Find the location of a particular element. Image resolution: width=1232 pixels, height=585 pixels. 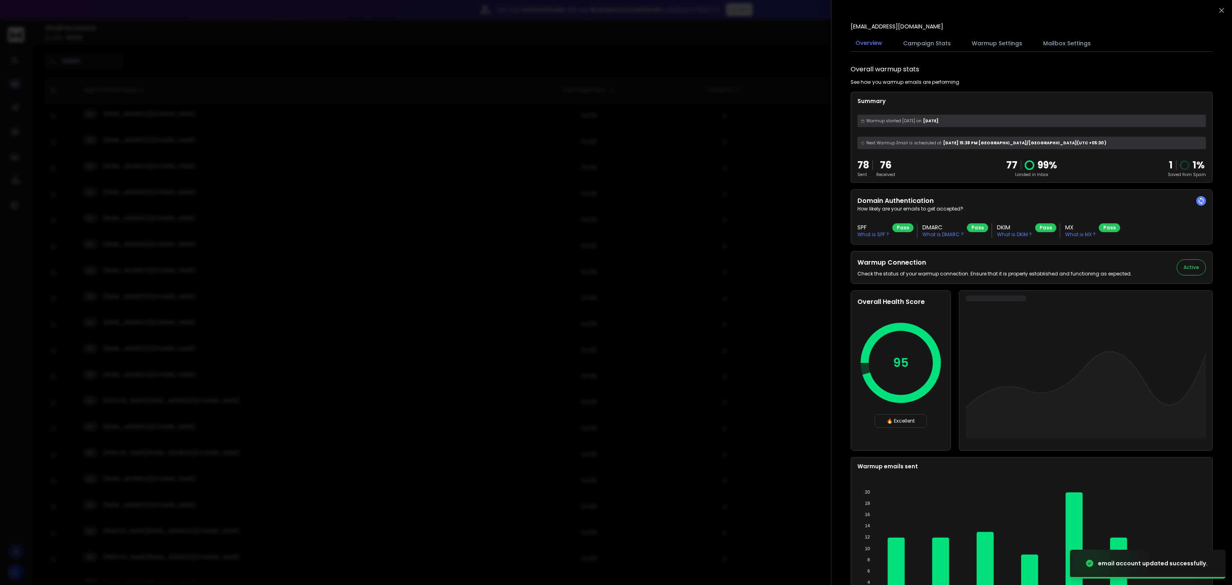

tspan: 10 is located at coordinates (867, 548).